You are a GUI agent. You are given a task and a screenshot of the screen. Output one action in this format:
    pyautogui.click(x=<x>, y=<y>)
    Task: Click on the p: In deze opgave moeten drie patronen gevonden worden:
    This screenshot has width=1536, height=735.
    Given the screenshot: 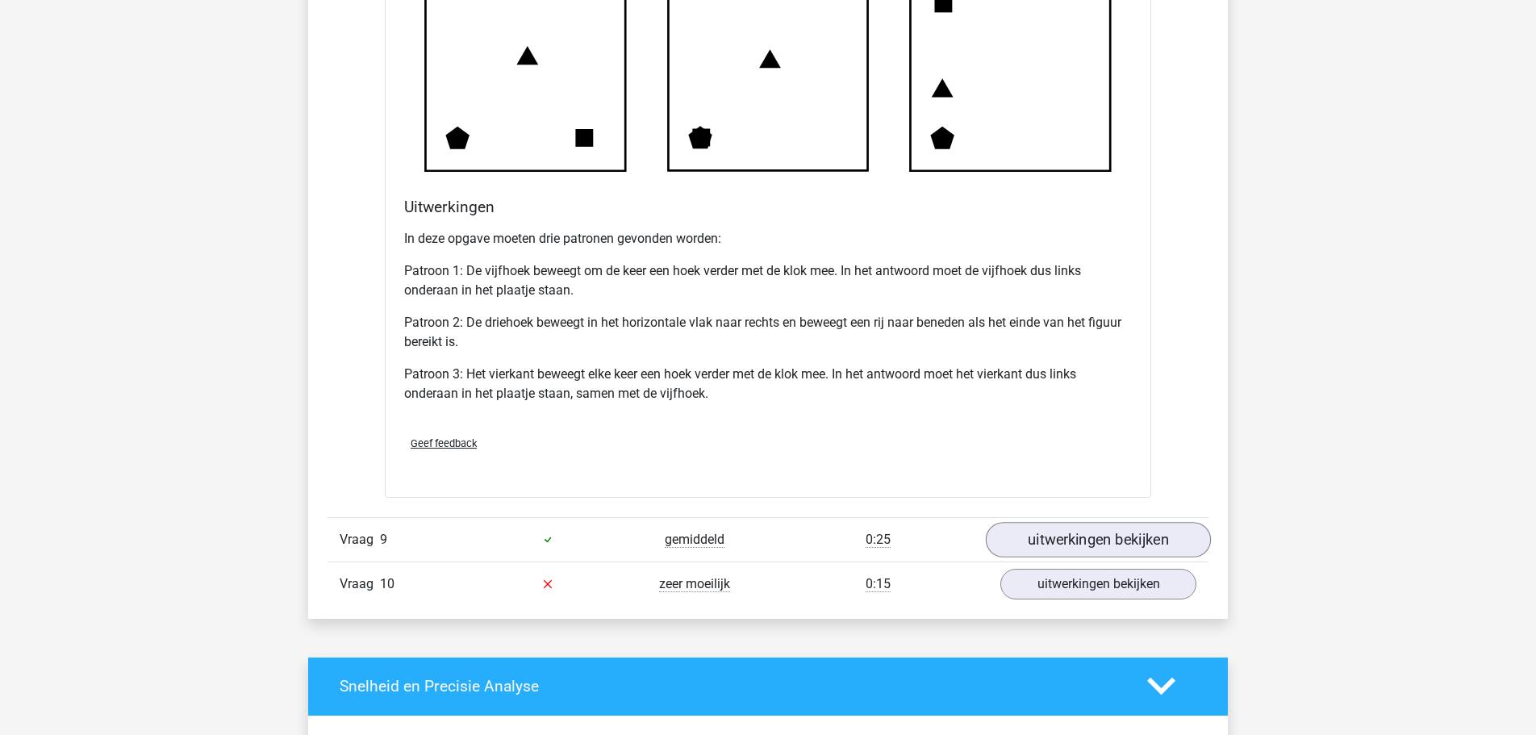 What is the action you would take?
    pyautogui.click(x=768, y=239)
    